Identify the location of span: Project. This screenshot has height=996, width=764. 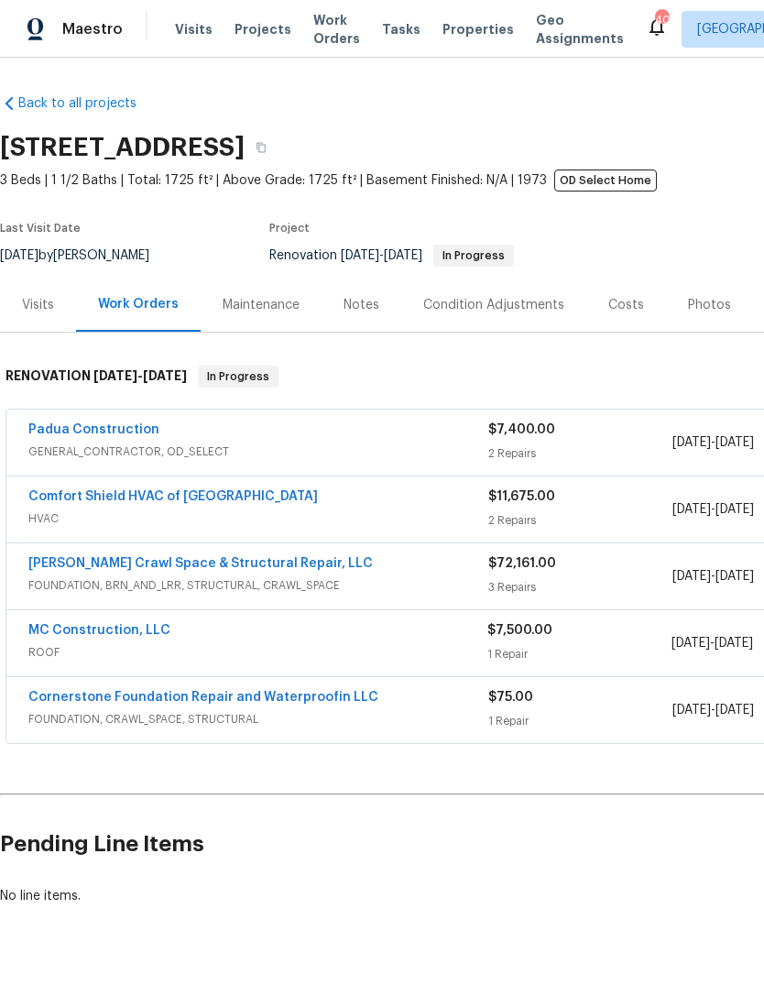
(290, 228).